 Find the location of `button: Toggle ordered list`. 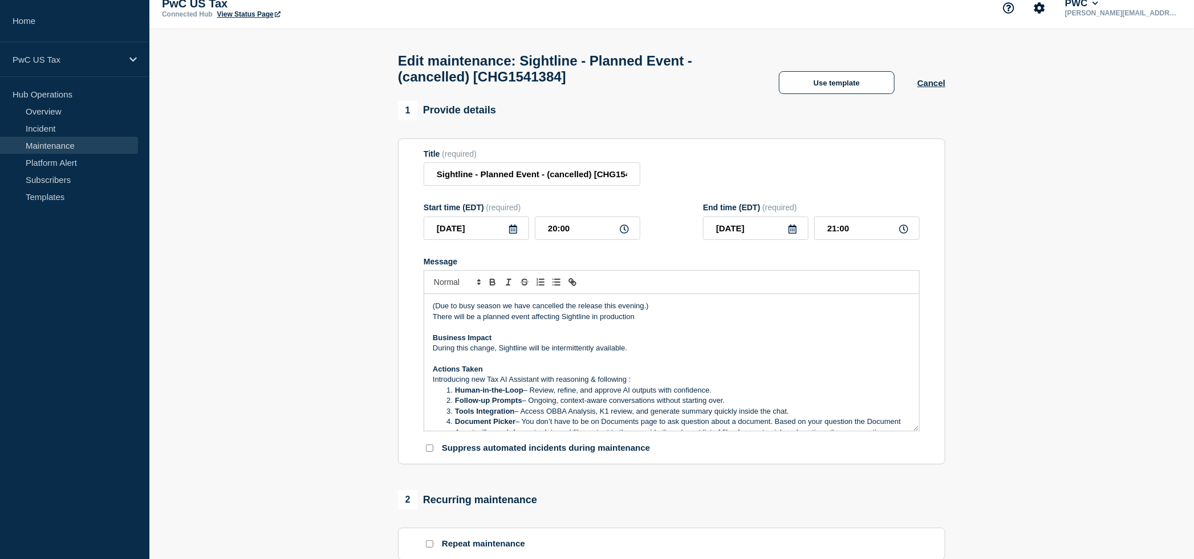

button: Toggle ordered list is located at coordinates (540, 282).